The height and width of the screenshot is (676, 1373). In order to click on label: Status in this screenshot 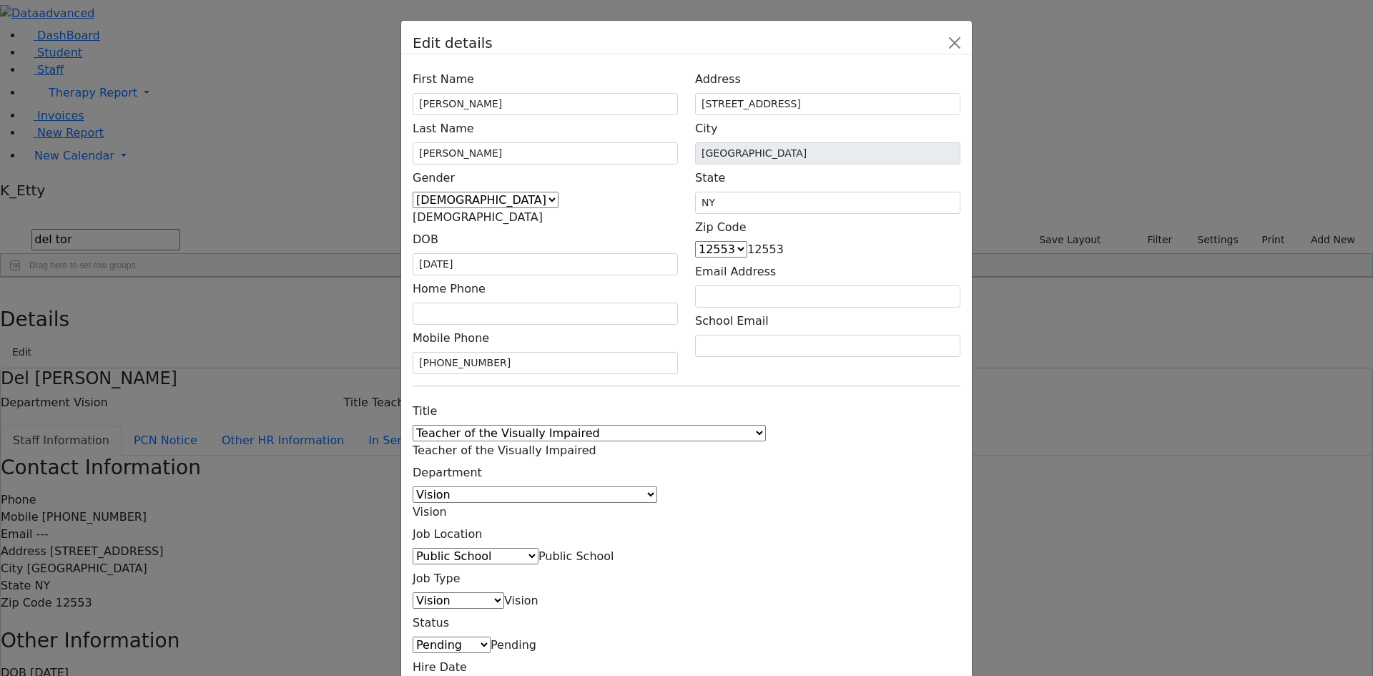, I will do `click(430, 623)`.